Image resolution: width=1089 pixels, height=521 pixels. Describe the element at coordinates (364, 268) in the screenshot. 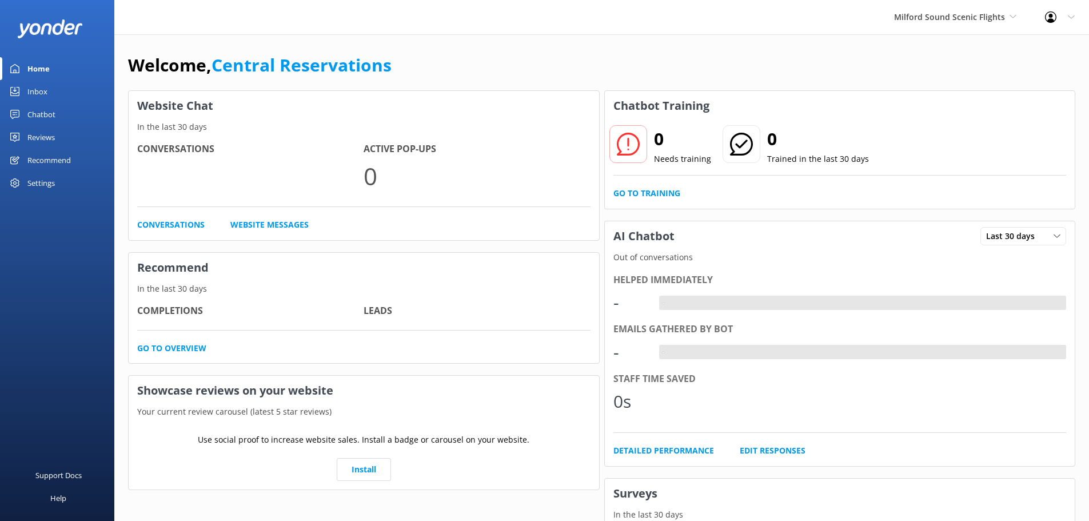

I see `h3: Recommend` at that location.